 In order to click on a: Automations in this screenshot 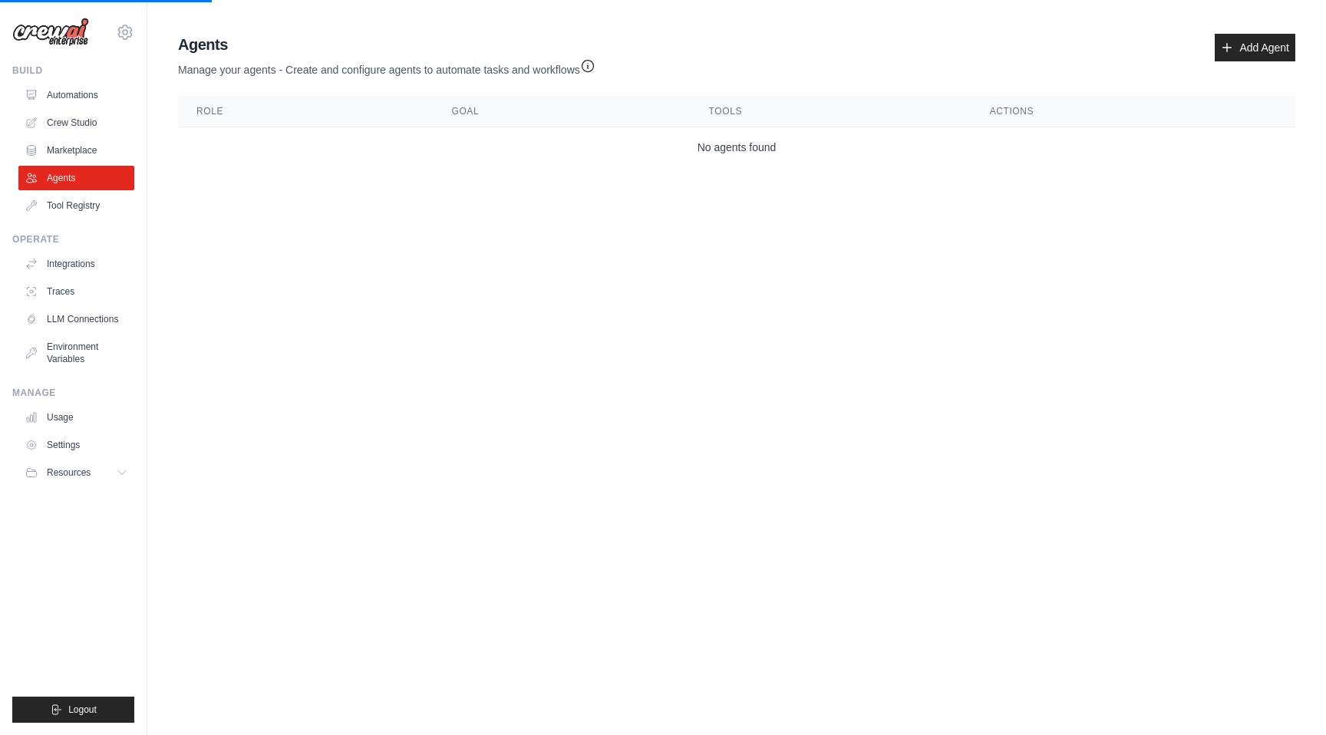, I will do `click(76, 95)`.